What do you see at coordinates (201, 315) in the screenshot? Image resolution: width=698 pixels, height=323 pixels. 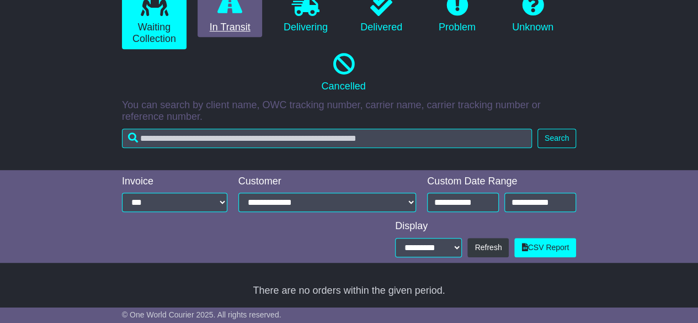 I see `span: © One World Courier 2025. All rights reserved.` at bounding box center [201, 315].